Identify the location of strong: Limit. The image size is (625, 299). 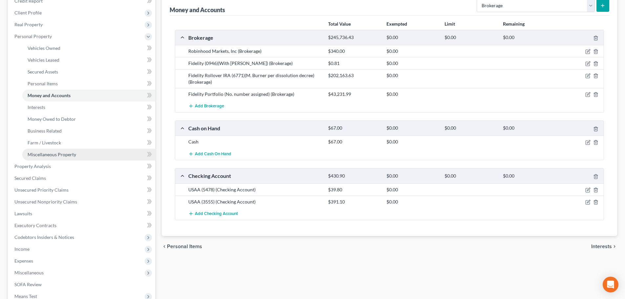
(450, 24).